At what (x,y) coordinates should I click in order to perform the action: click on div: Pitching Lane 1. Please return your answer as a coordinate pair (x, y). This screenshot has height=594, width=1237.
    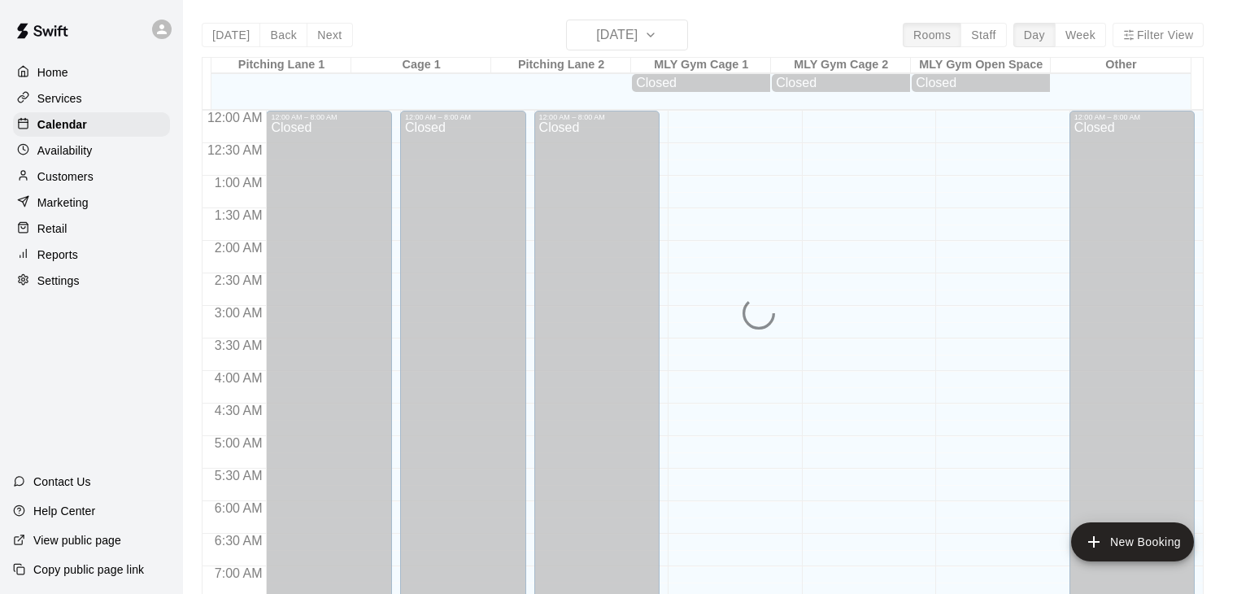
    Looking at the image, I should click on (281, 65).